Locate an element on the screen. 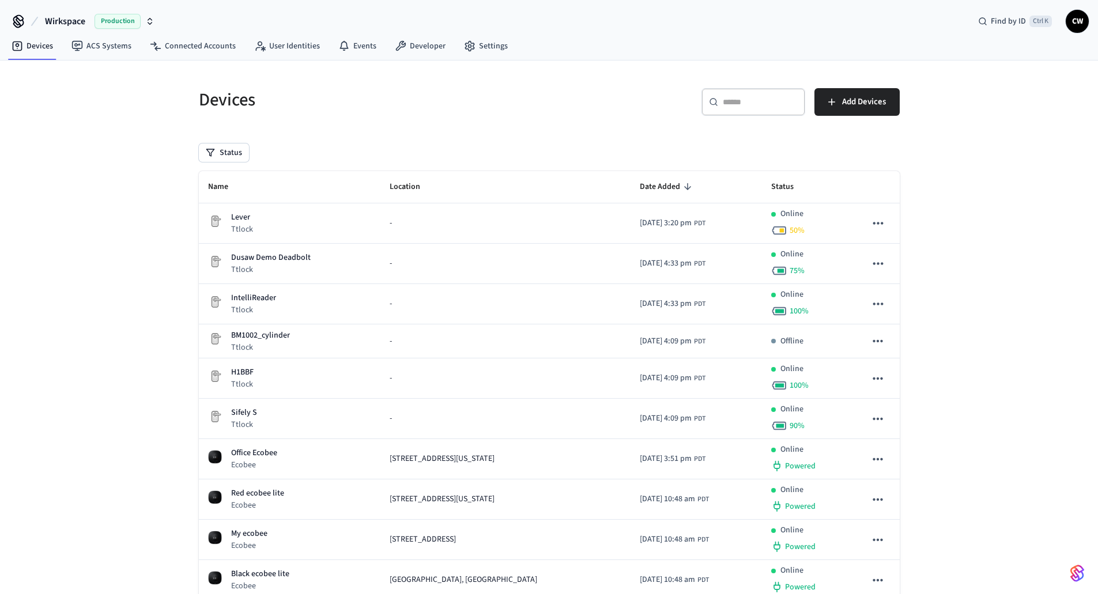 This screenshot has height=594, width=1098. span: Add Devices is located at coordinates (864, 102).